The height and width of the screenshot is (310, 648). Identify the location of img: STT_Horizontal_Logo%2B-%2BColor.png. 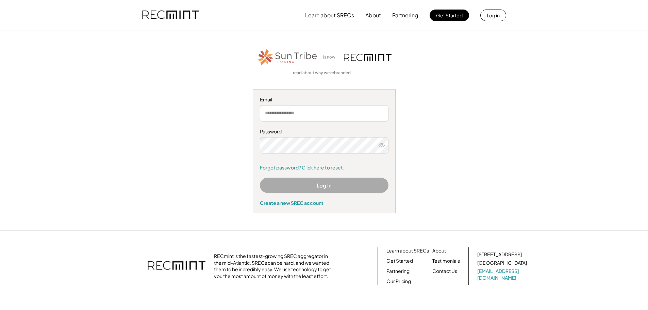
(287, 57).